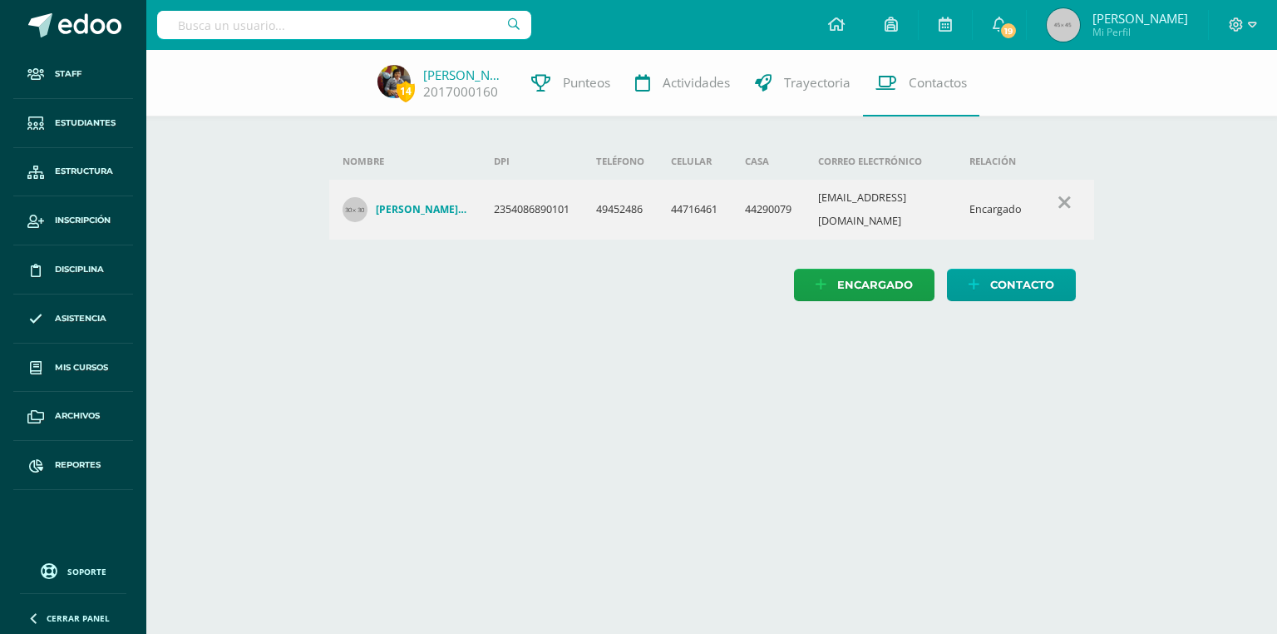 The image size is (1277, 634). Describe the element at coordinates (85, 123) in the screenshot. I see `span: Estudiantes` at that location.